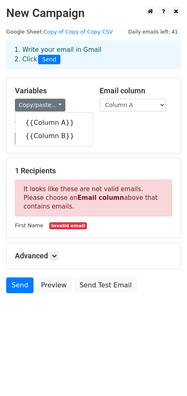 The width and height of the screenshot is (187, 396). What do you see at coordinates (94, 198) in the screenshot?
I see `p: It looks like these are not valid emails. Please choose an above that contains emails.` at bounding box center [94, 198].